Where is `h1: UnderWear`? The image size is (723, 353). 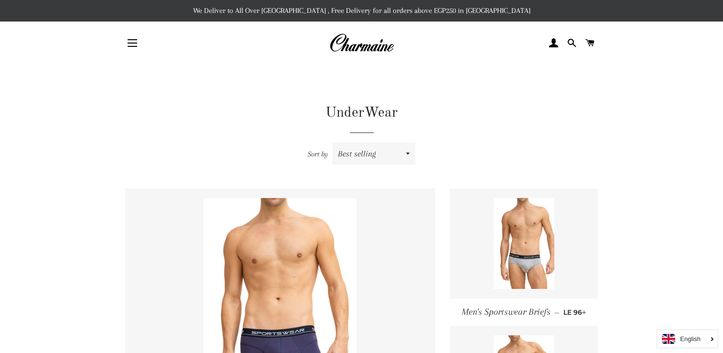
h1: UnderWear is located at coordinates (362, 113).